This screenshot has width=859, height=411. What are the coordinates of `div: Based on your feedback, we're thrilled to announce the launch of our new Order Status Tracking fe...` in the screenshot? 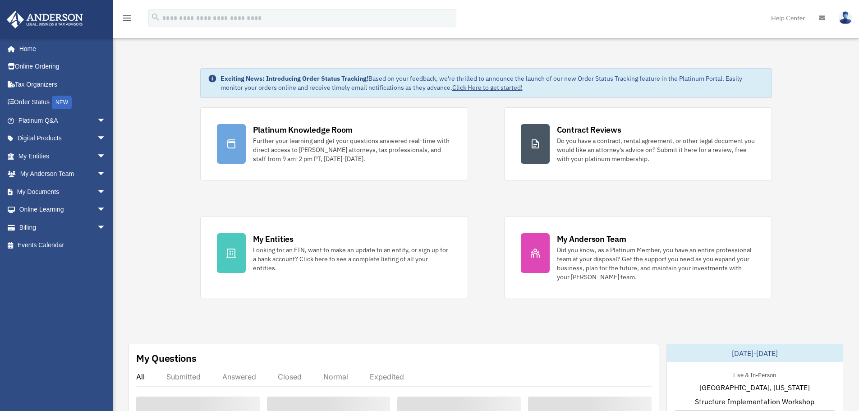 It's located at (492, 83).